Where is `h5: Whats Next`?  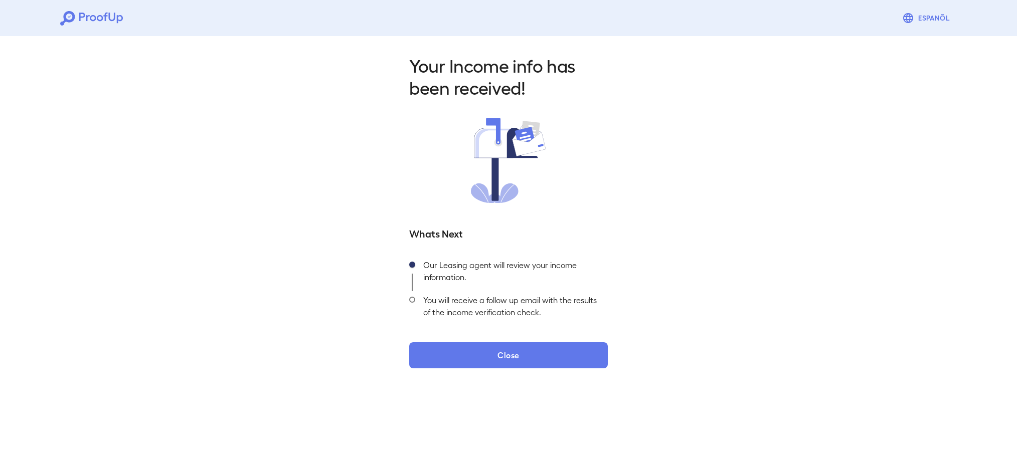
h5: Whats Next is located at coordinates (508, 233).